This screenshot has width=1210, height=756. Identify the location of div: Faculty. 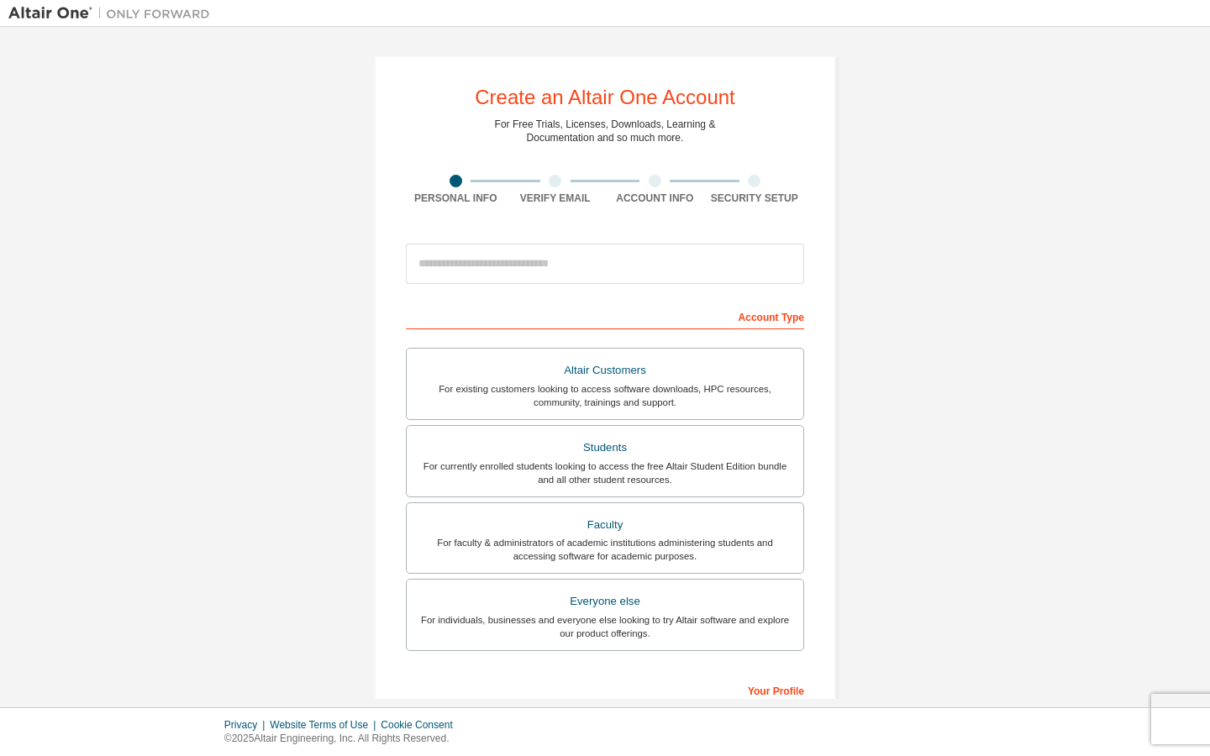
(605, 525).